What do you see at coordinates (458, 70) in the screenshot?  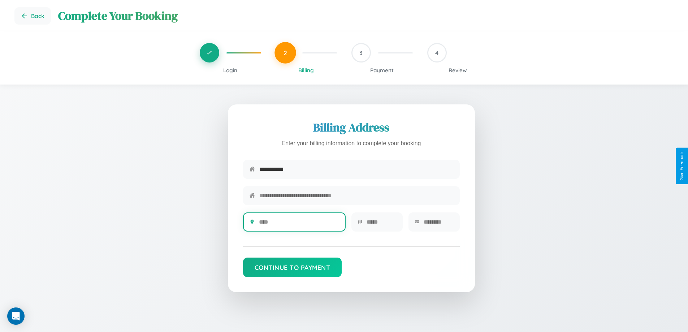 I see `span: Review` at bounding box center [458, 70].